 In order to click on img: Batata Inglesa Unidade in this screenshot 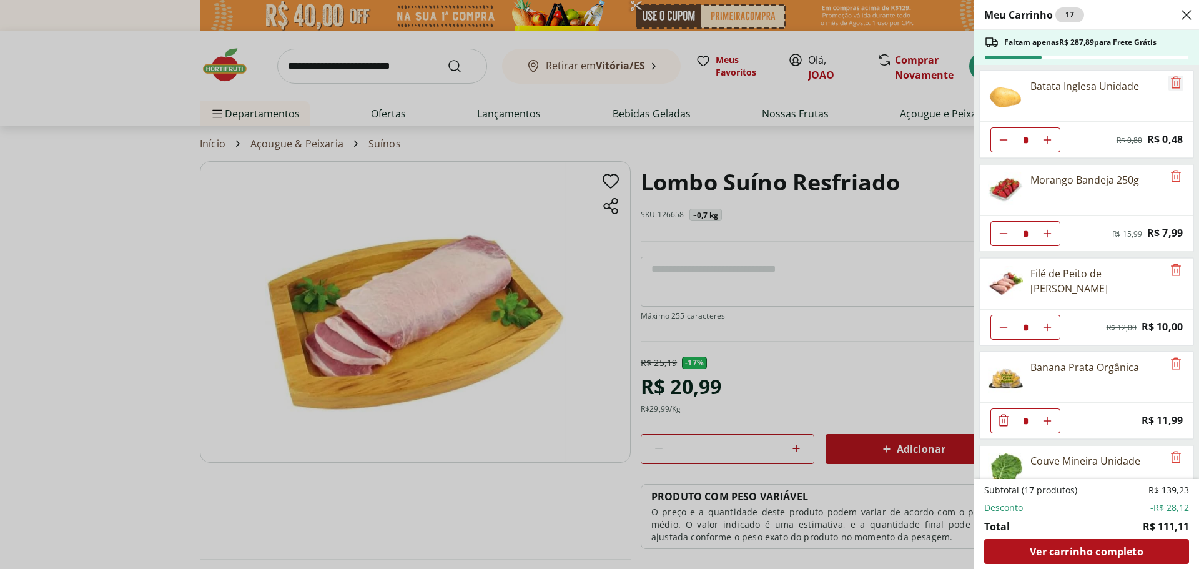, I will do `click(1005, 96)`.